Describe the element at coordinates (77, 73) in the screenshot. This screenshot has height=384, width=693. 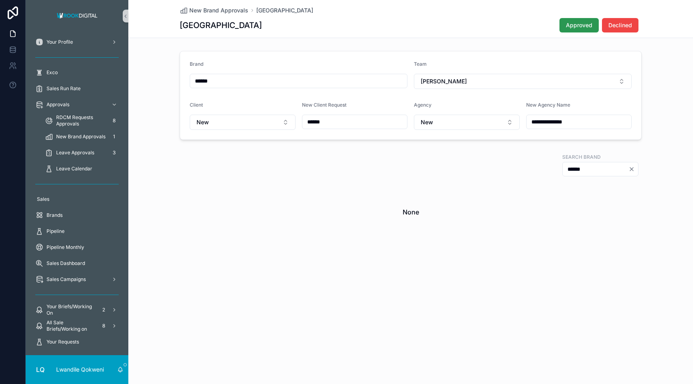
I see `a: Exco` at that location.